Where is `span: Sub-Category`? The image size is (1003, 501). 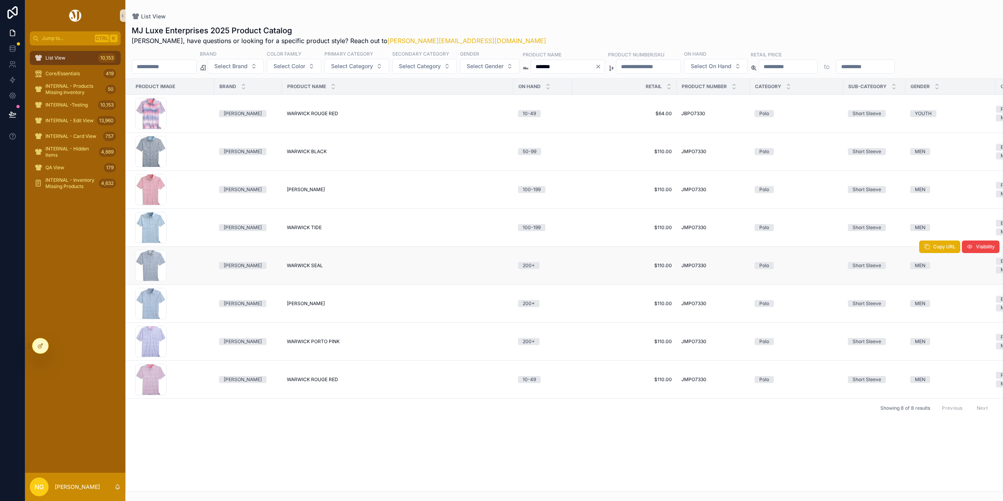 span: Sub-Category is located at coordinates (867, 87).